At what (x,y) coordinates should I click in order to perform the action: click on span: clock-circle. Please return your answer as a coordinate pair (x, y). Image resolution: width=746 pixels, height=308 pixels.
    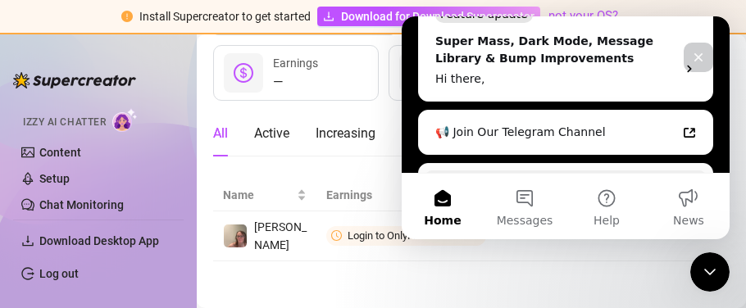
    Looking at the image, I should click on (336, 235).